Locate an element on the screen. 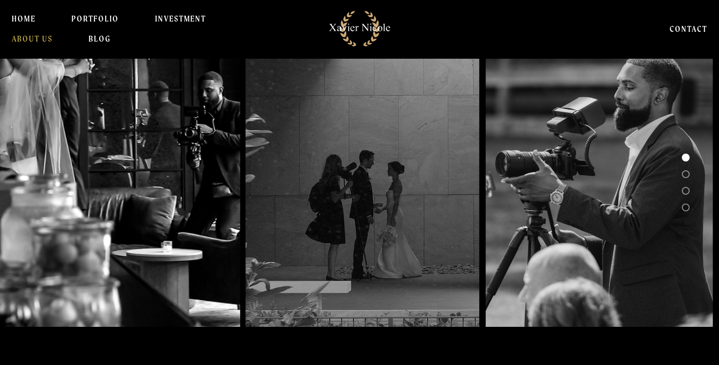 The width and height of the screenshot is (719, 365). a: HOME is located at coordinates (23, 19).